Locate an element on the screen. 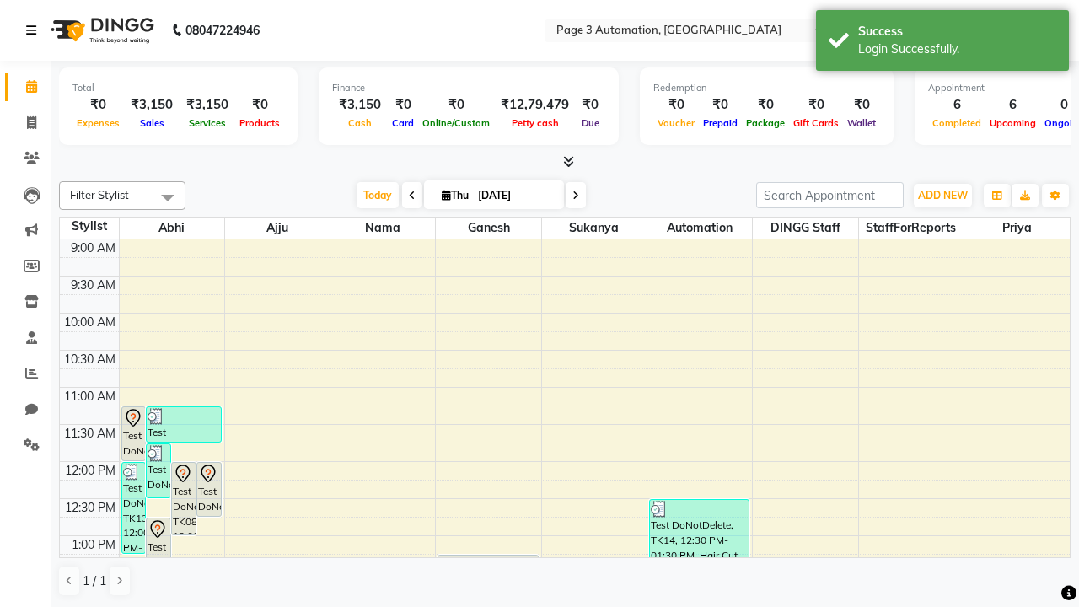 The height and width of the screenshot is (607, 1079). div: Stylist is located at coordinates (89, 226).